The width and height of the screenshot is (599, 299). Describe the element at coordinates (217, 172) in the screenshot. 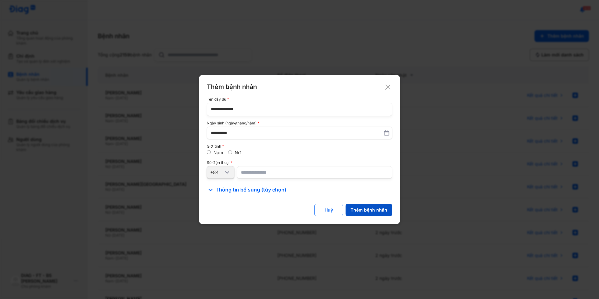

I see `div: +84` at that location.